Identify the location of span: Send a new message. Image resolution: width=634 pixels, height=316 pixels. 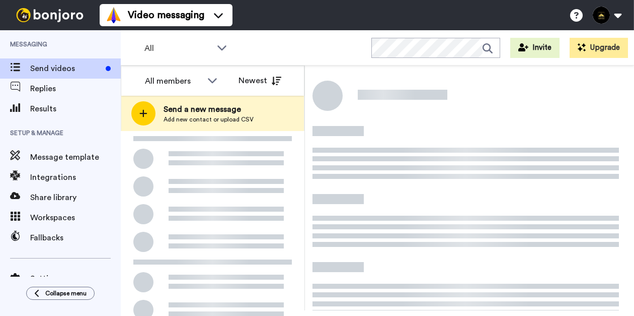
(208, 109).